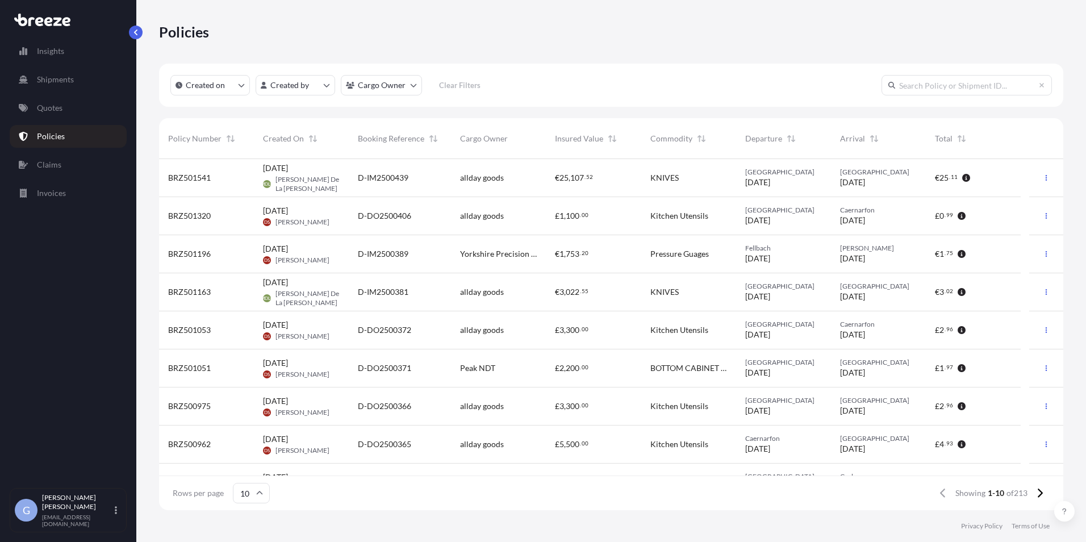  What do you see at coordinates (573, 292) in the screenshot?
I see `span: 022` at bounding box center [573, 292].